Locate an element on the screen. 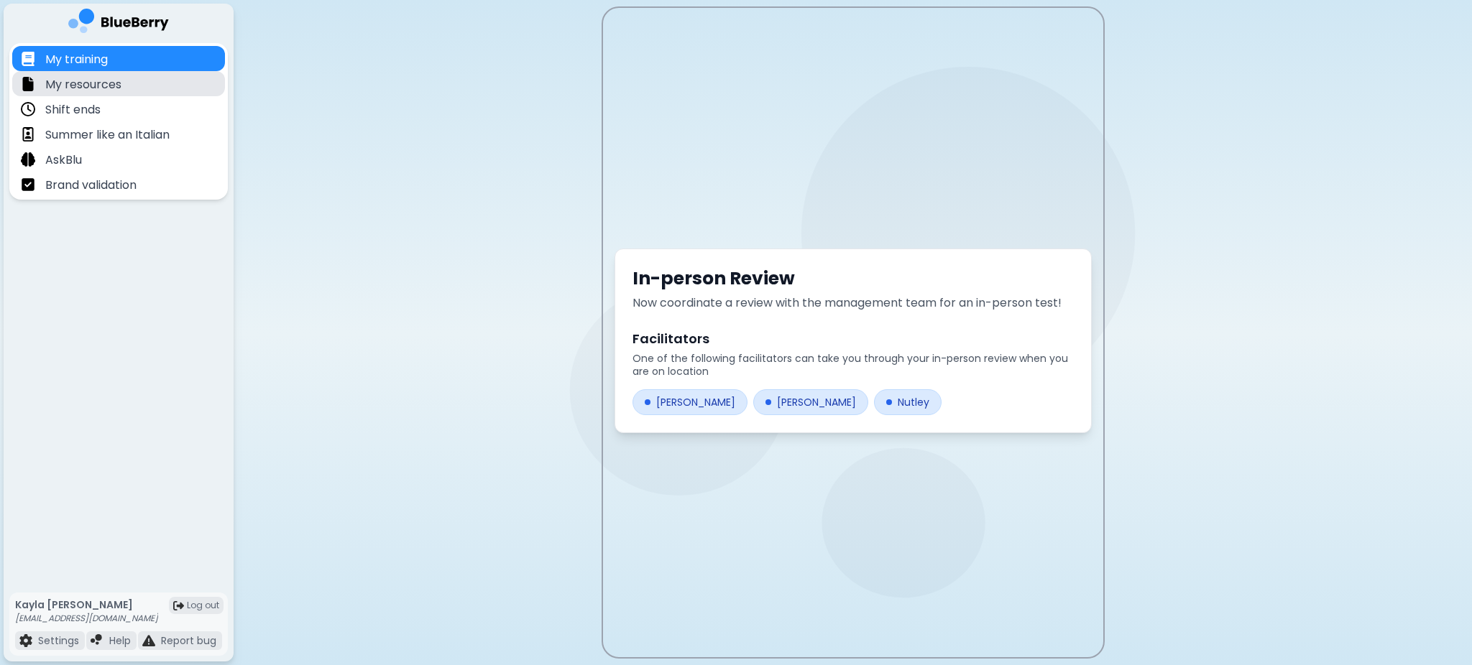 The width and height of the screenshot is (1472, 665). img: logout is located at coordinates (178, 606).